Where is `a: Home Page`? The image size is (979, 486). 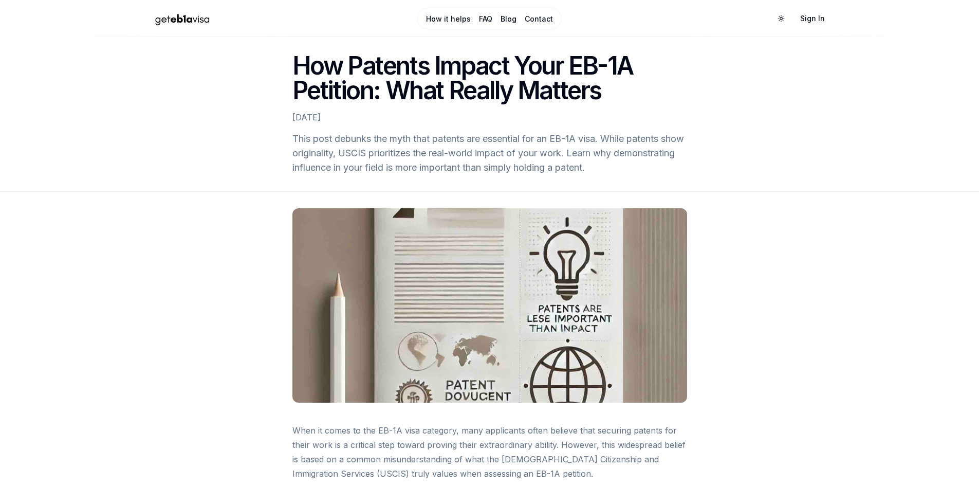
a: Home Page is located at coordinates (261, 18).